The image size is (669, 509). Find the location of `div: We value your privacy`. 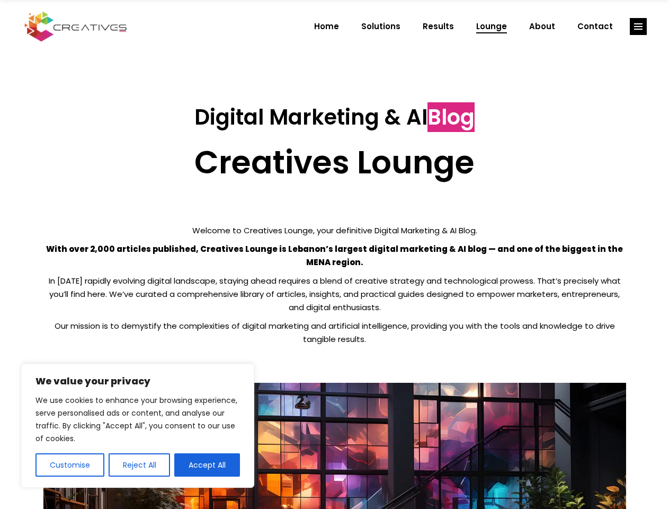

div: We value your privacy is located at coordinates (138, 425).